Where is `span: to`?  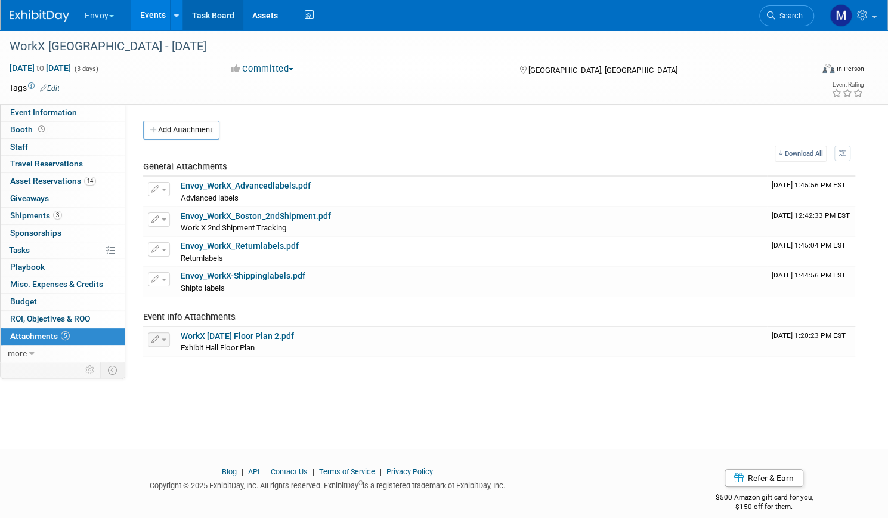 span: to is located at coordinates (40, 68).